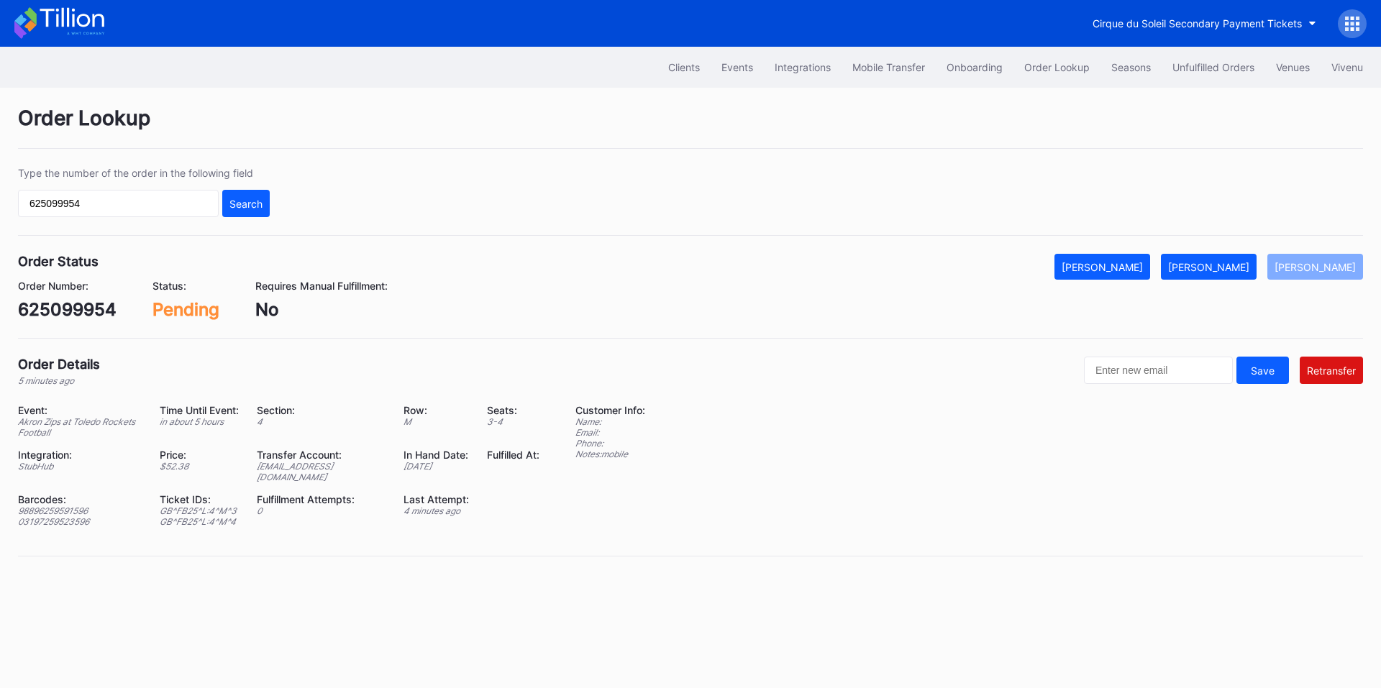 This screenshot has height=688, width=1381. I want to click on a: Vivenu, so click(1347, 67).